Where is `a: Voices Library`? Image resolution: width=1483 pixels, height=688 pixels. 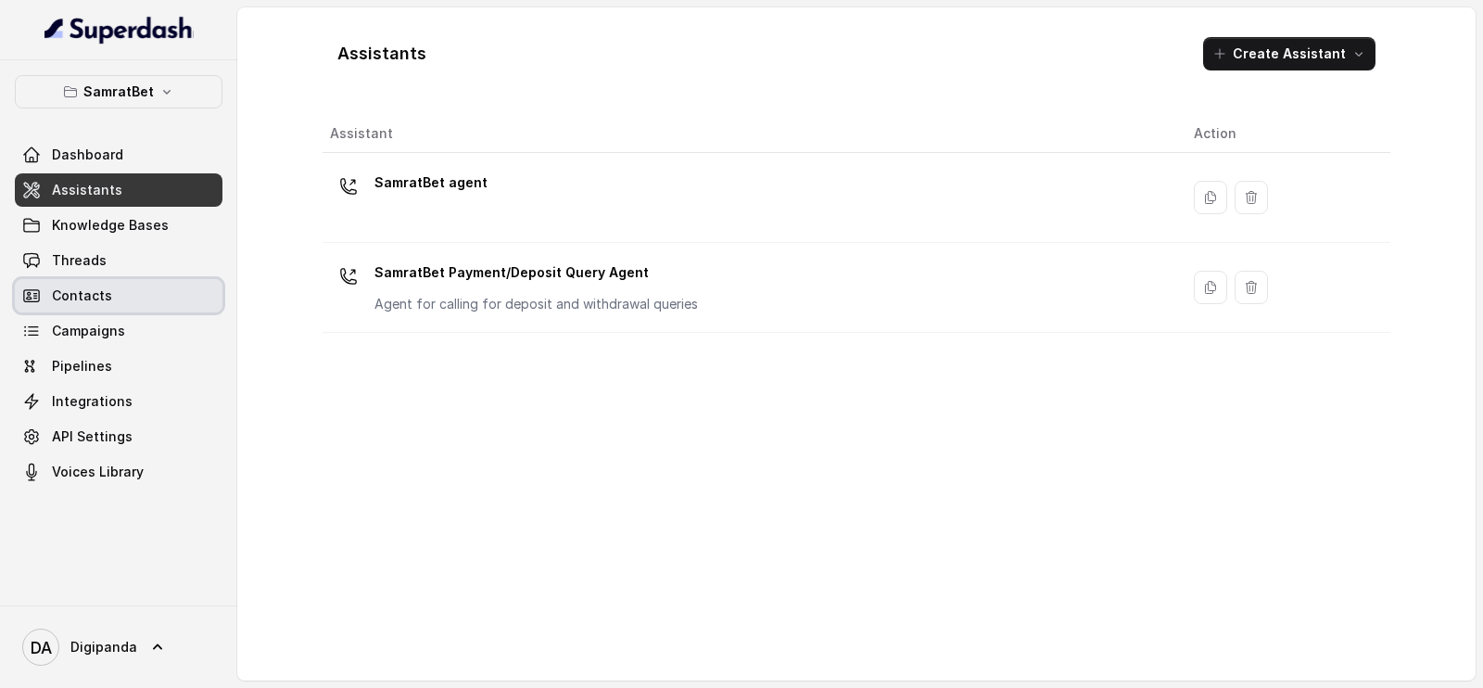
a: Voices Library is located at coordinates (119, 472).